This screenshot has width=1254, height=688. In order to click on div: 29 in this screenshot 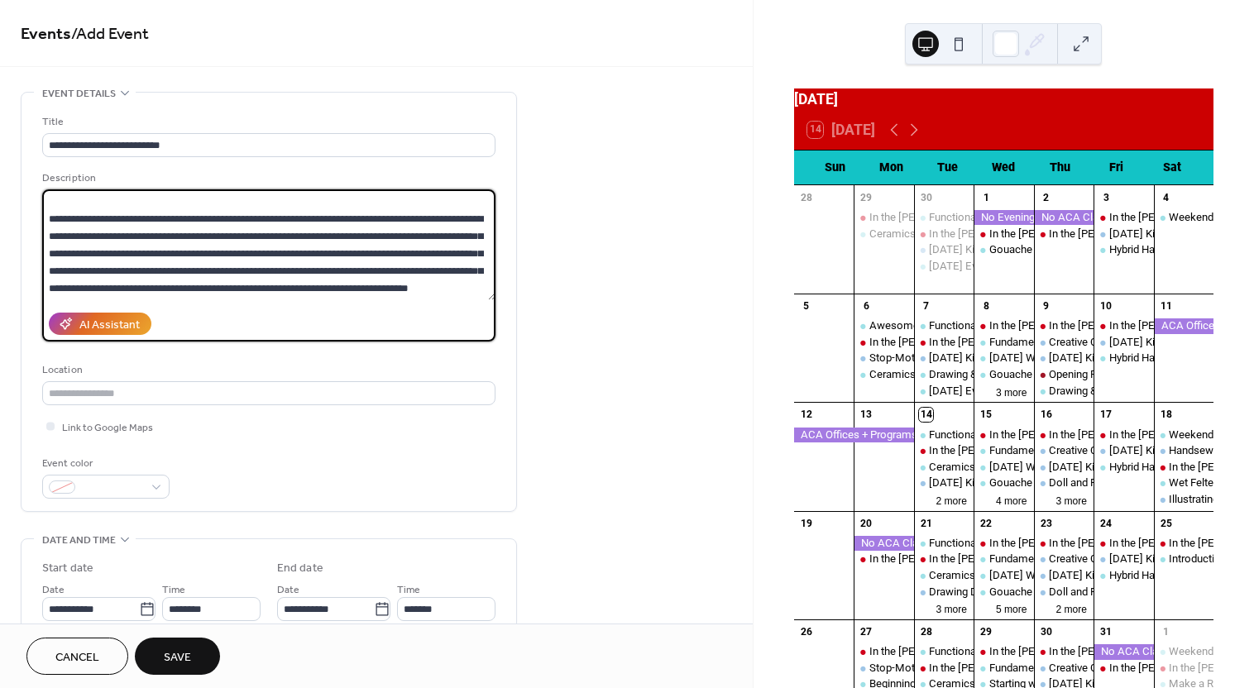, I will do `click(866, 197)`.